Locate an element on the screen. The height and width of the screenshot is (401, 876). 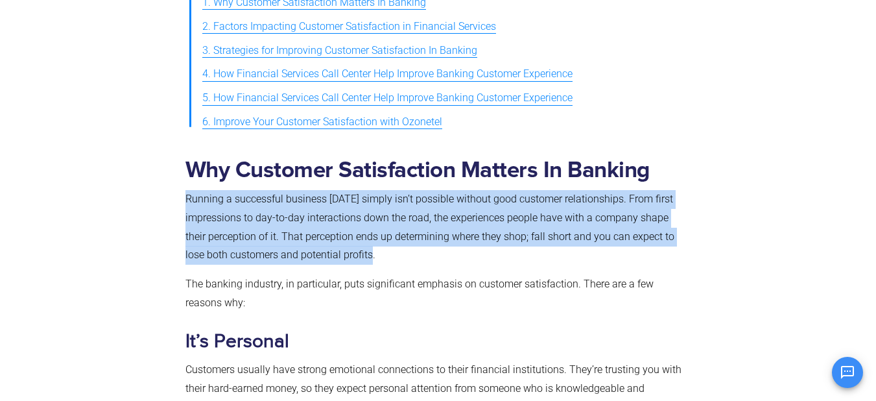
span: 4. How Financial Services Call Center Help Improve Banking Customer Experience is located at coordinates (387, 74).